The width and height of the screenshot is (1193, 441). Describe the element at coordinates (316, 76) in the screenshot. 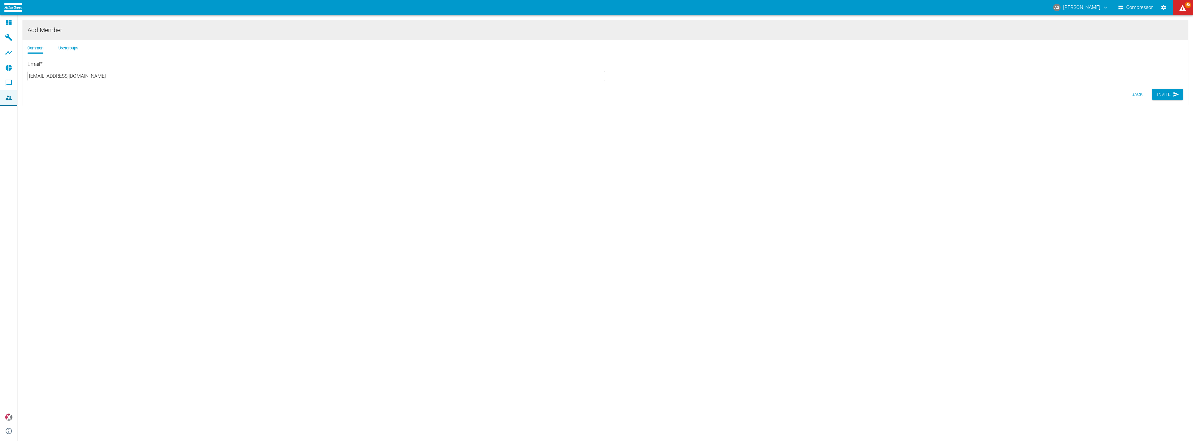

I see `input: Email` at that location.